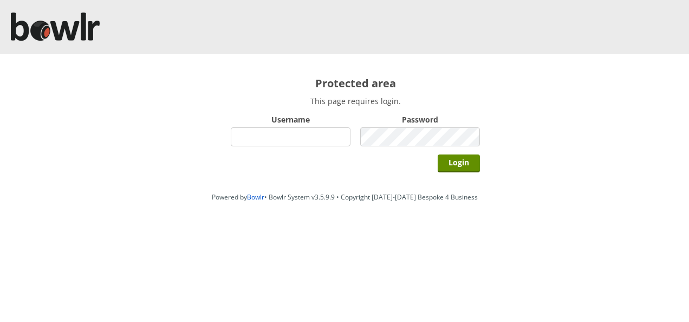 This screenshot has height=322, width=689. I want to click on input: Login, so click(459, 163).